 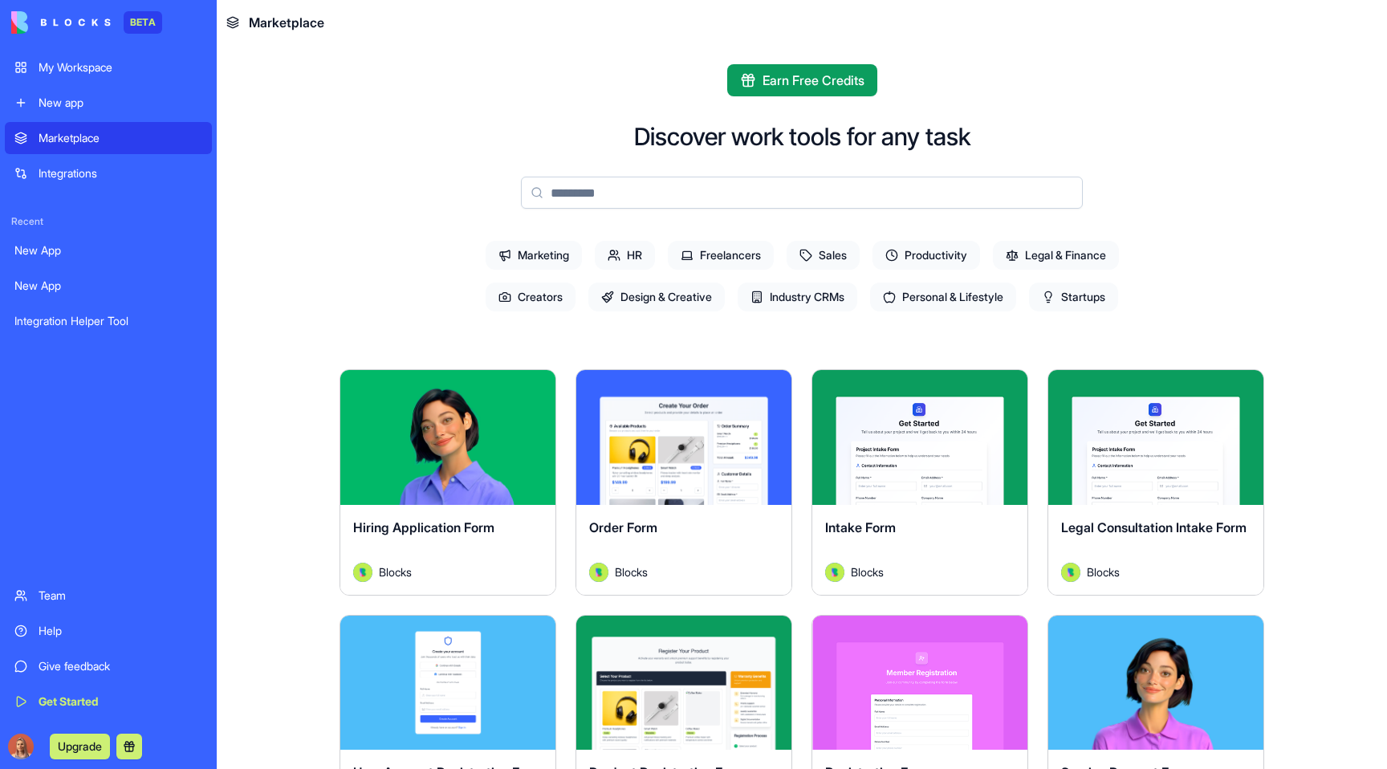 I want to click on span: Personal & Lifestyle, so click(x=943, y=297).